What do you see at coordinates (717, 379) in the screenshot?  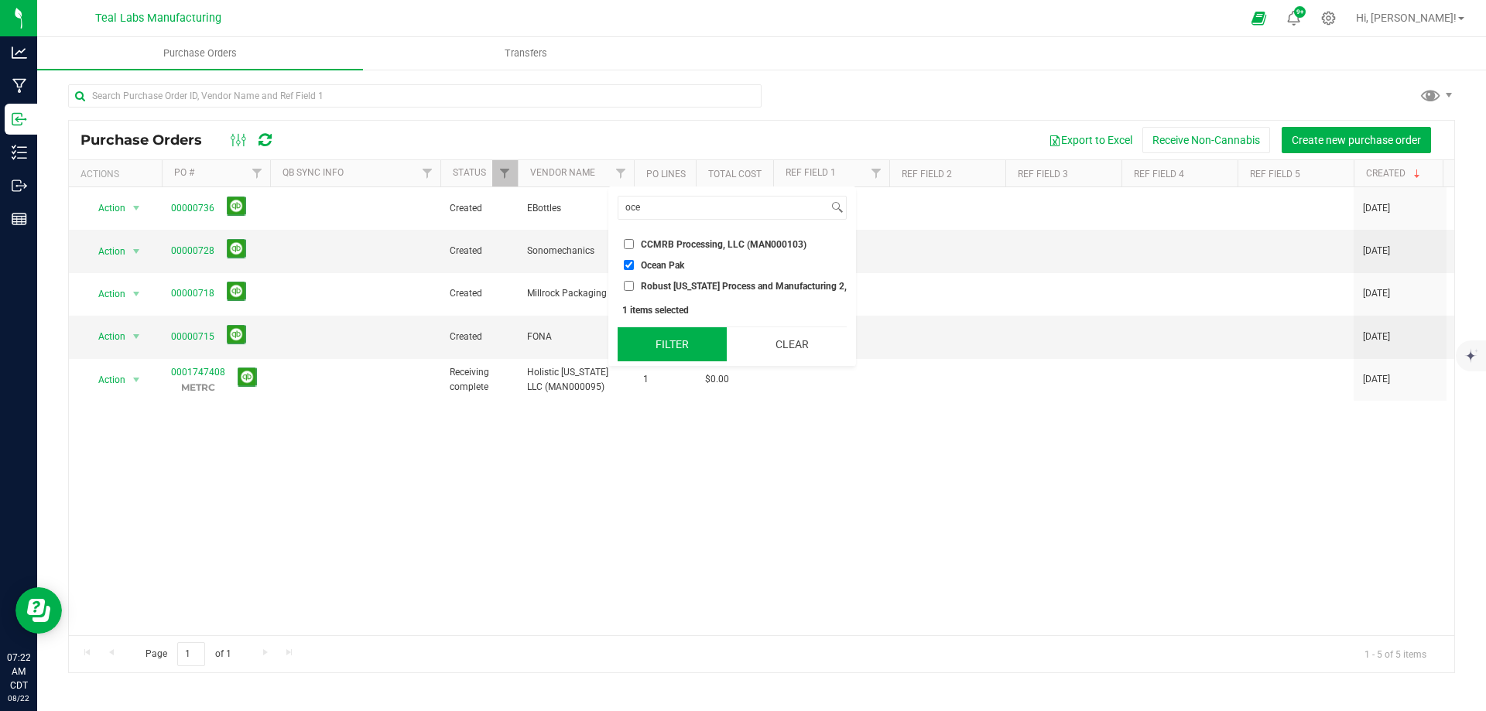 I see `span: $0.00` at bounding box center [717, 379].